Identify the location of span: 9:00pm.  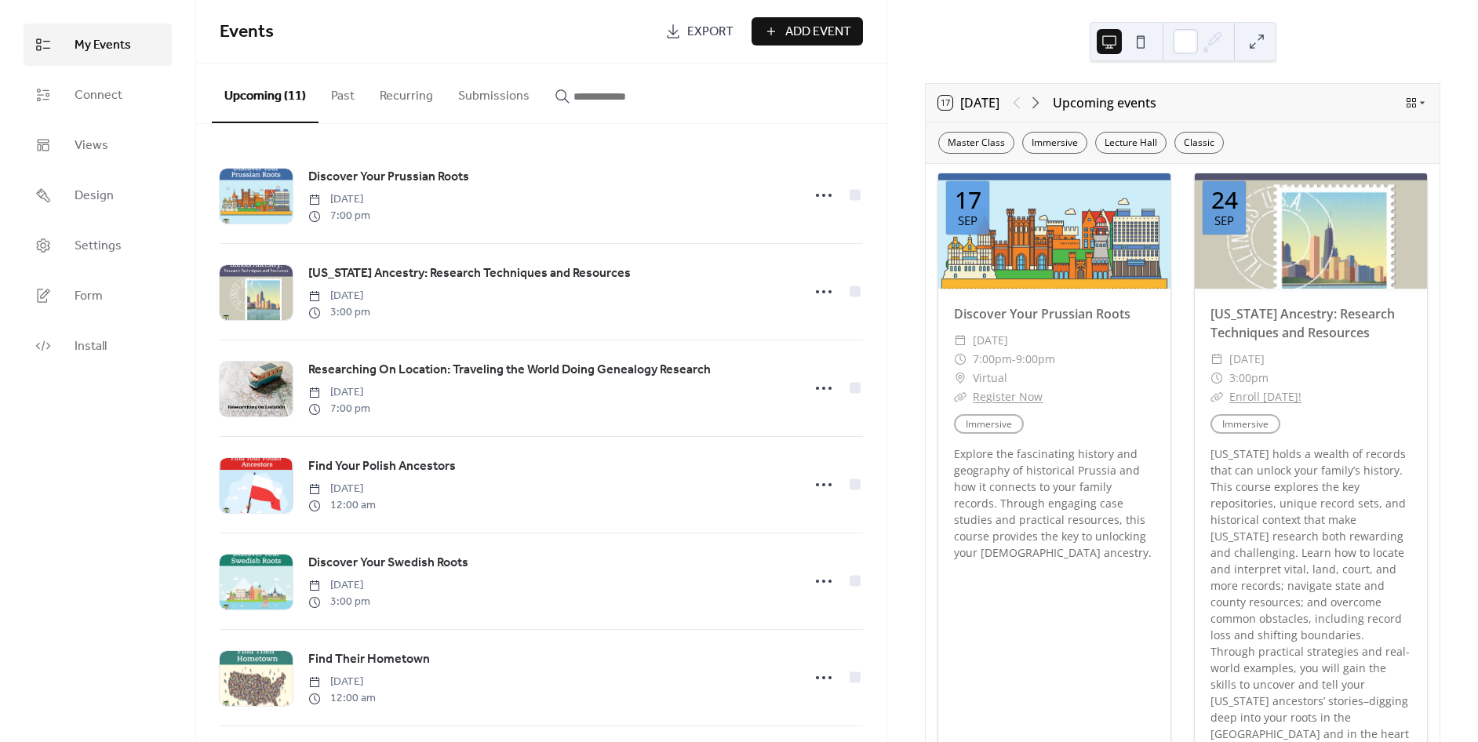
(1036, 359).